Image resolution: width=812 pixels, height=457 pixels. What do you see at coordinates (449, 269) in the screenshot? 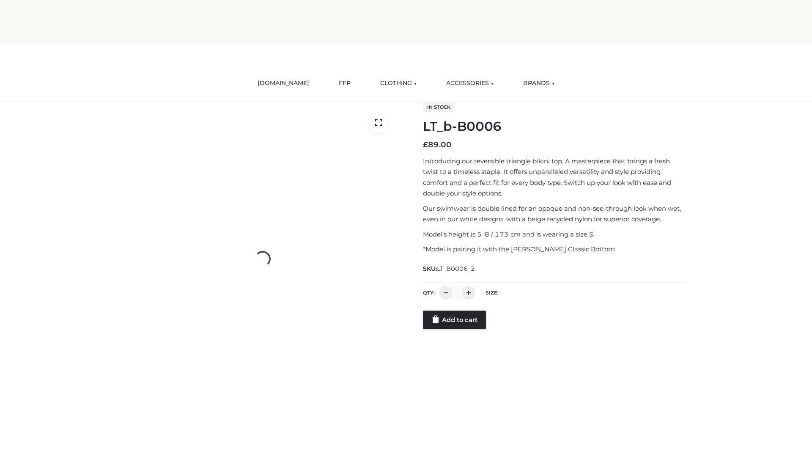
I see `span: SKU:` at bounding box center [449, 269].